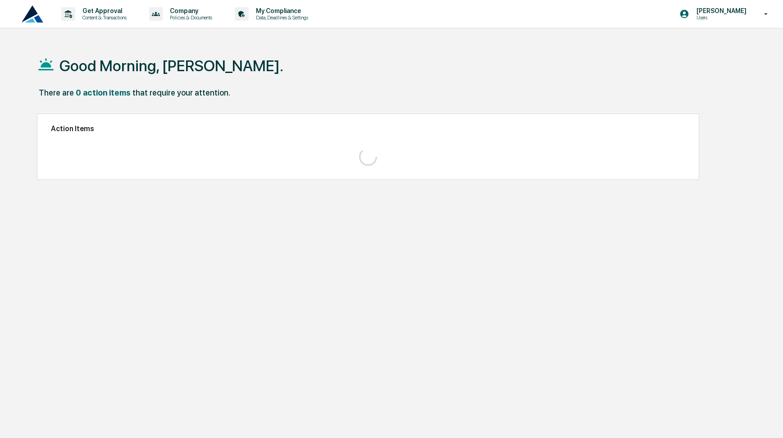 The image size is (783, 438). Describe the element at coordinates (181, 92) in the screenshot. I see `div: that require your attention.` at that location.